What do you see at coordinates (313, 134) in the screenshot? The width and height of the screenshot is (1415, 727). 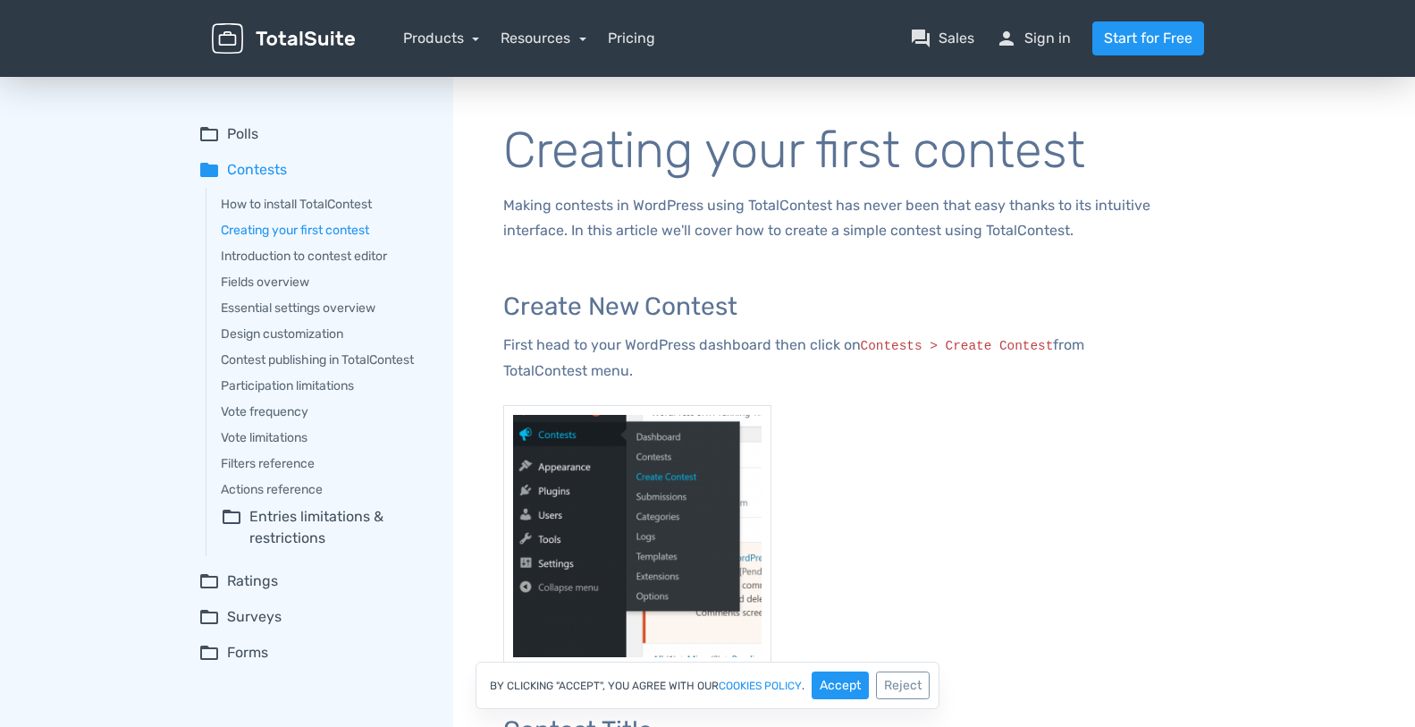 I see `summary: folder_openPolls` at bounding box center [313, 134].